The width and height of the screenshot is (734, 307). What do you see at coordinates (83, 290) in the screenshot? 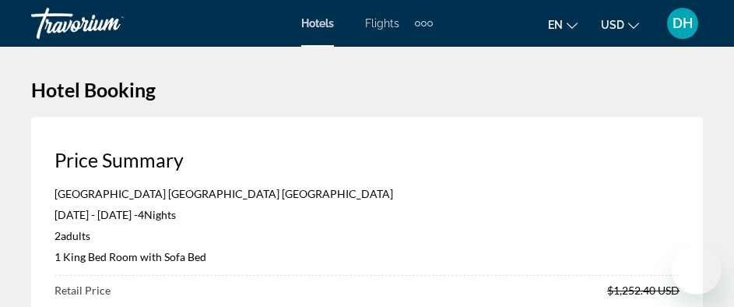
I see `span: Retail Price` at bounding box center [83, 290].